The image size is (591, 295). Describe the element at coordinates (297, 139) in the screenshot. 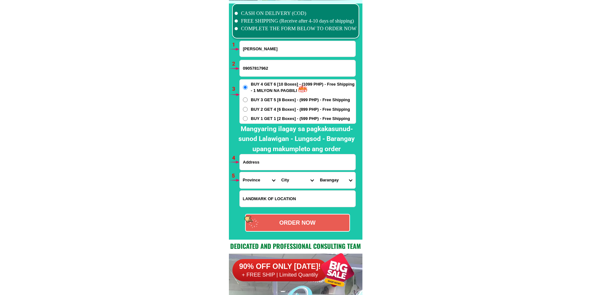

I see `h2: Mangyaring ilagay sa pagkakasunud-sunod Lalawigan - Lungsod - Barangay upang makumpleto ang order` at that location.